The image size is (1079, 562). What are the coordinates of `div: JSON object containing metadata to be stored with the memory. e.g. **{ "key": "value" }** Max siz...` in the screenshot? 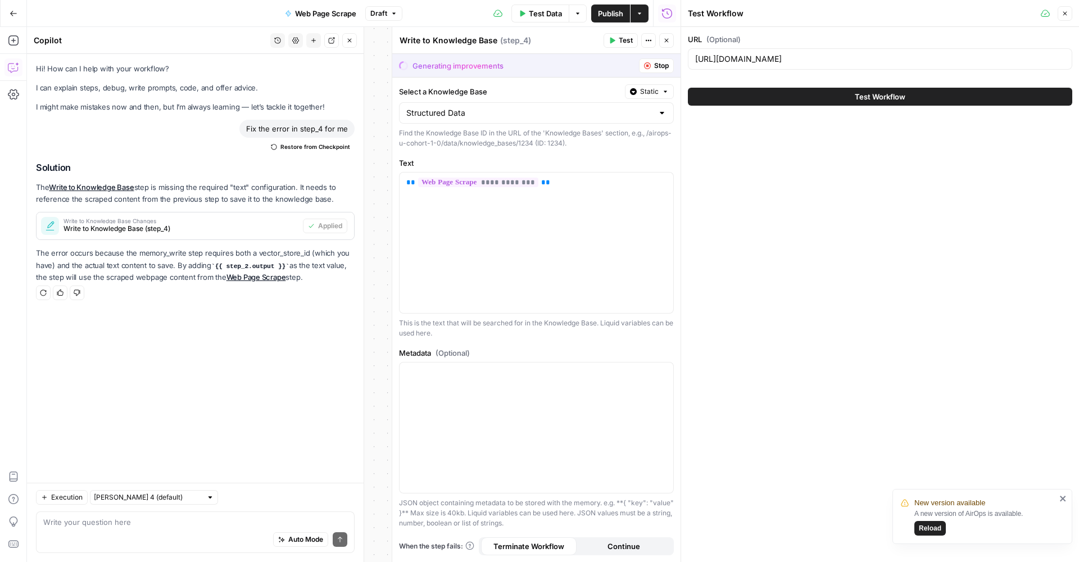 It's located at (536, 513).